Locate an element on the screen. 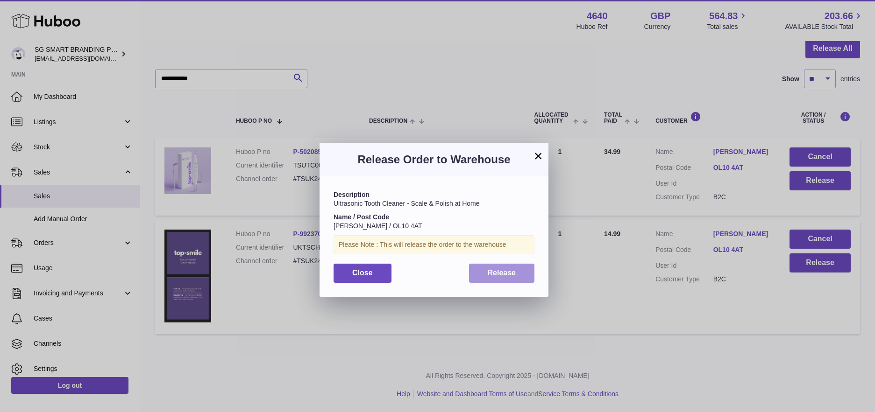  span: Ultrasonic Tooth Cleaner - Scale & Polish at Home is located at coordinates (406, 204).